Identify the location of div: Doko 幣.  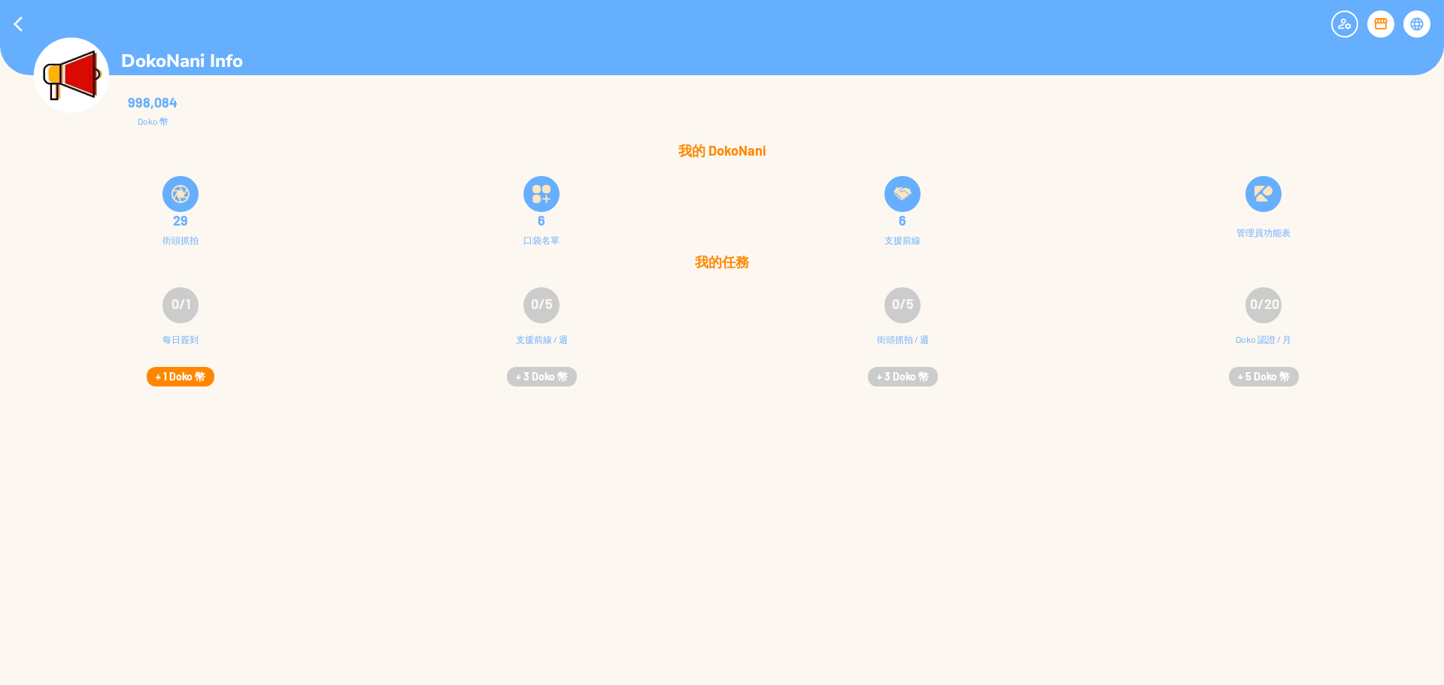
(153, 121).